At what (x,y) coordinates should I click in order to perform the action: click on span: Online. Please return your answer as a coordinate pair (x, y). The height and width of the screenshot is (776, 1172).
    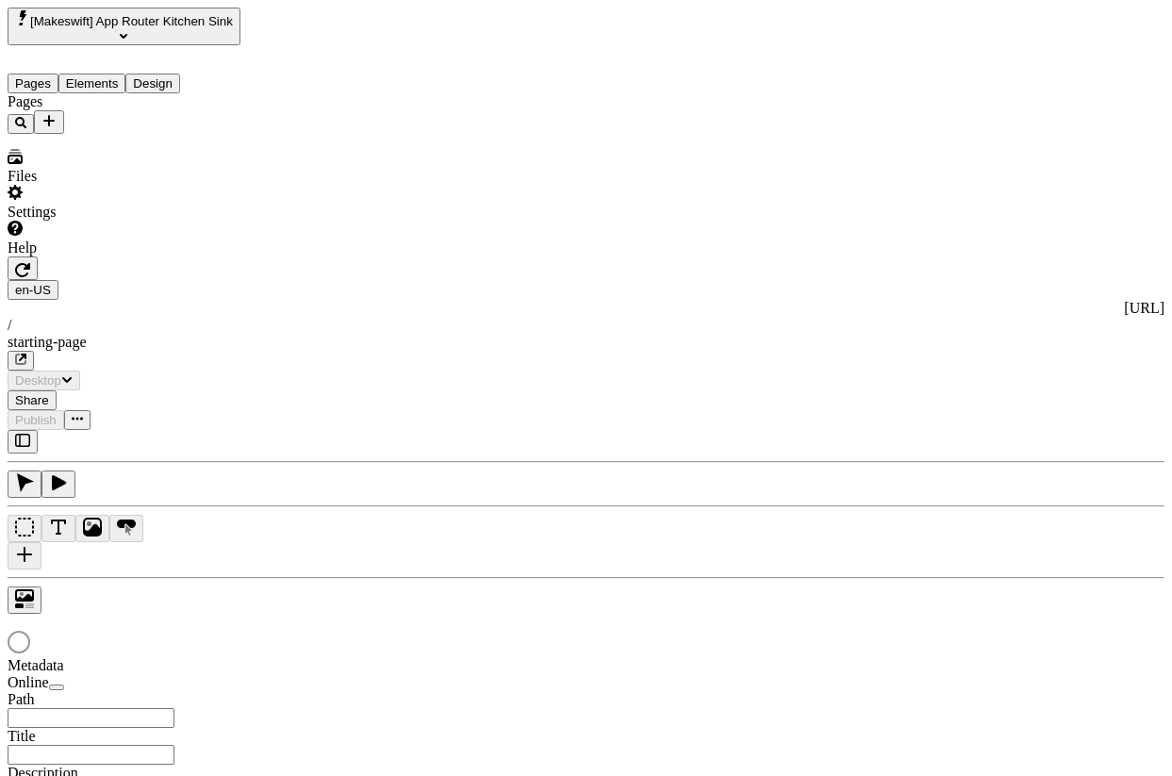
    Looking at the image, I should click on (28, 682).